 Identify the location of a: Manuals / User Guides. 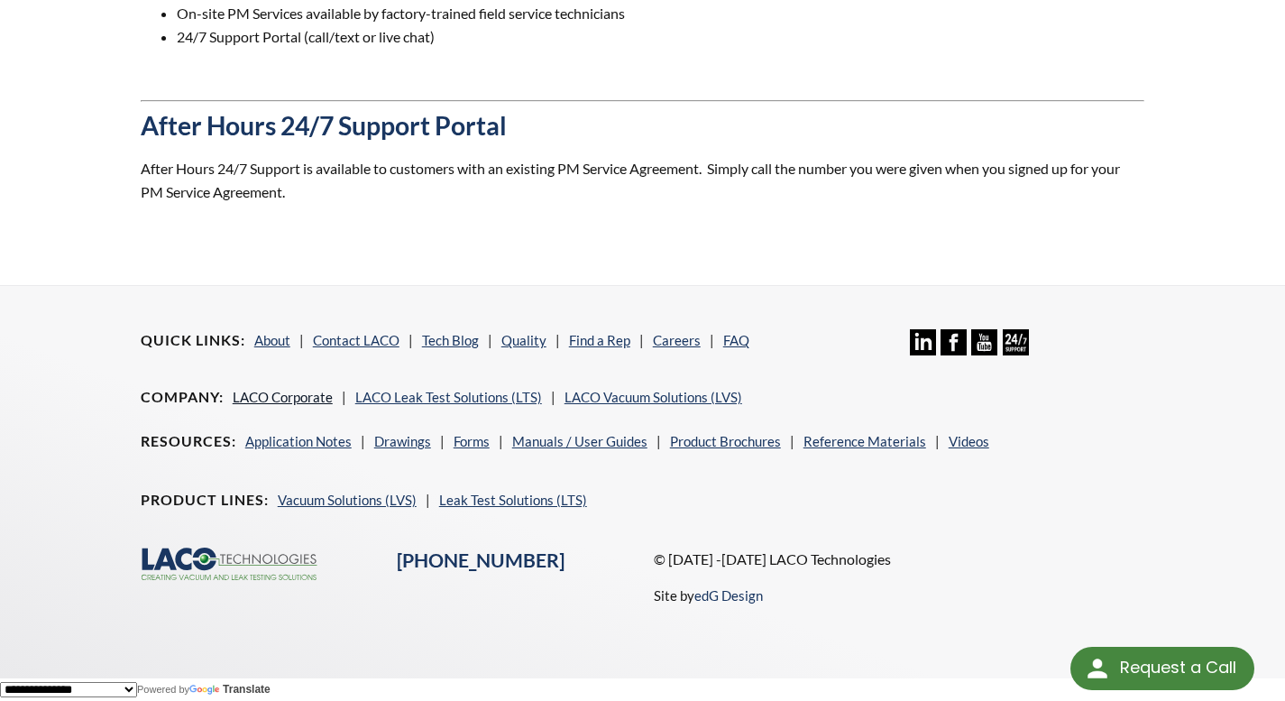
(580, 441).